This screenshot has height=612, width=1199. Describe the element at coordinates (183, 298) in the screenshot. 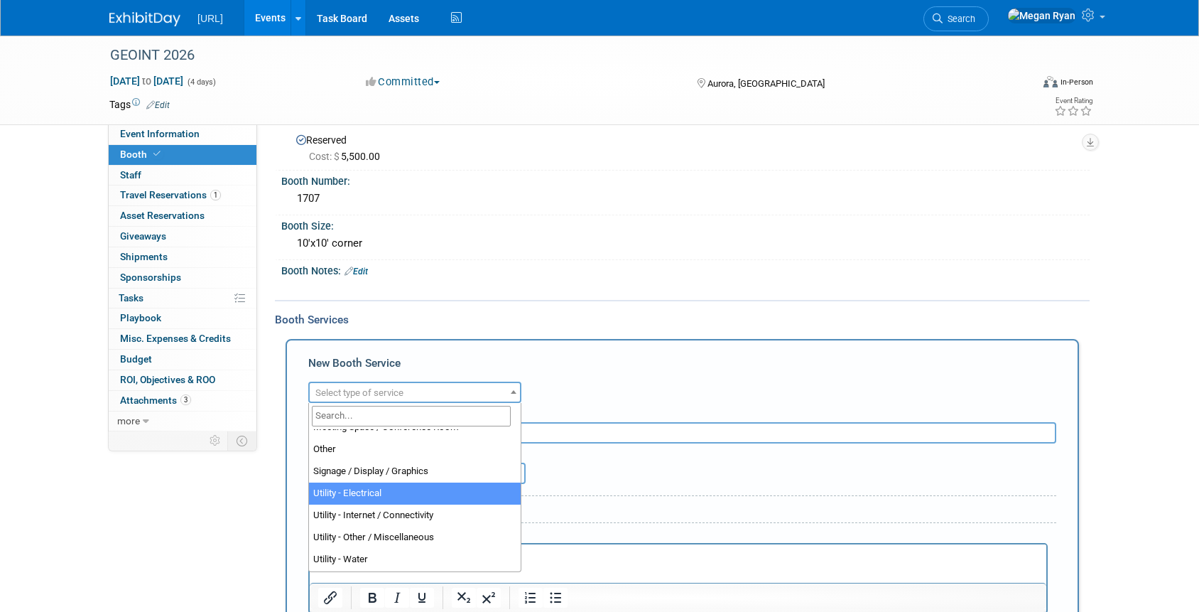

I see `a: Tasks` at that location.